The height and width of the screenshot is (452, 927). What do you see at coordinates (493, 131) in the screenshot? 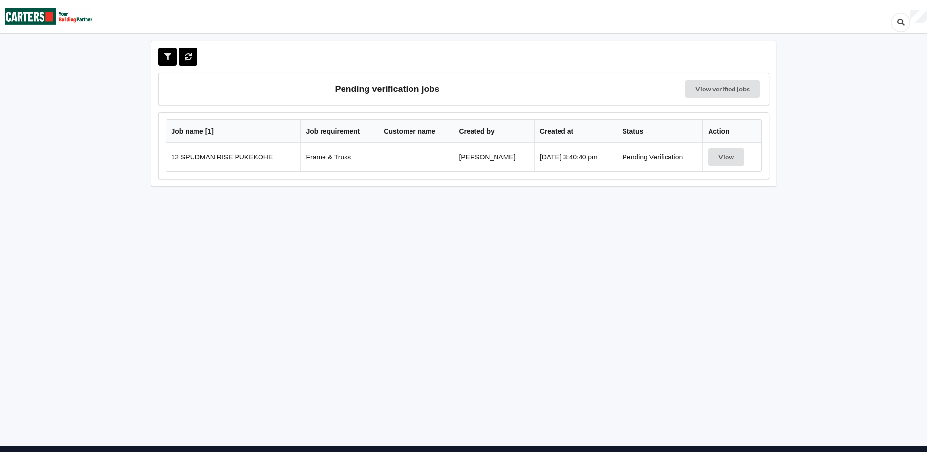
I see `th: Created by` at bounding box center [493, 131].